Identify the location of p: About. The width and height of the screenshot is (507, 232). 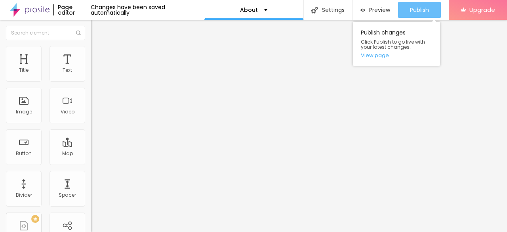
(249, 10).